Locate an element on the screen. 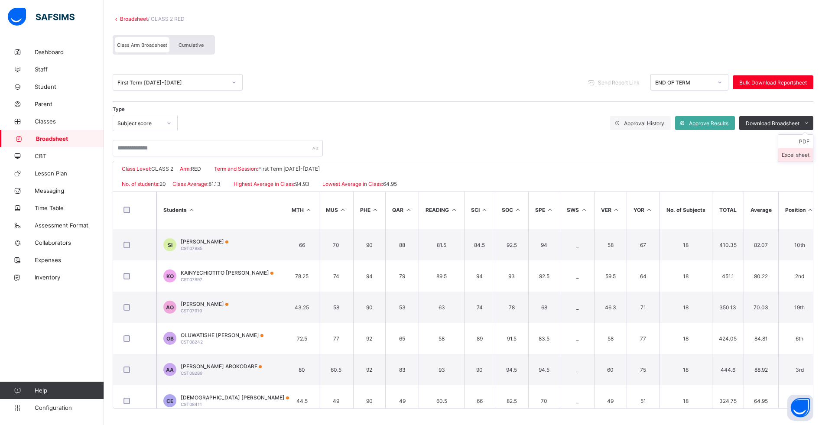 The height and width of the screenshot is (425, 822). span: KO is located at coordinates (170, 276).